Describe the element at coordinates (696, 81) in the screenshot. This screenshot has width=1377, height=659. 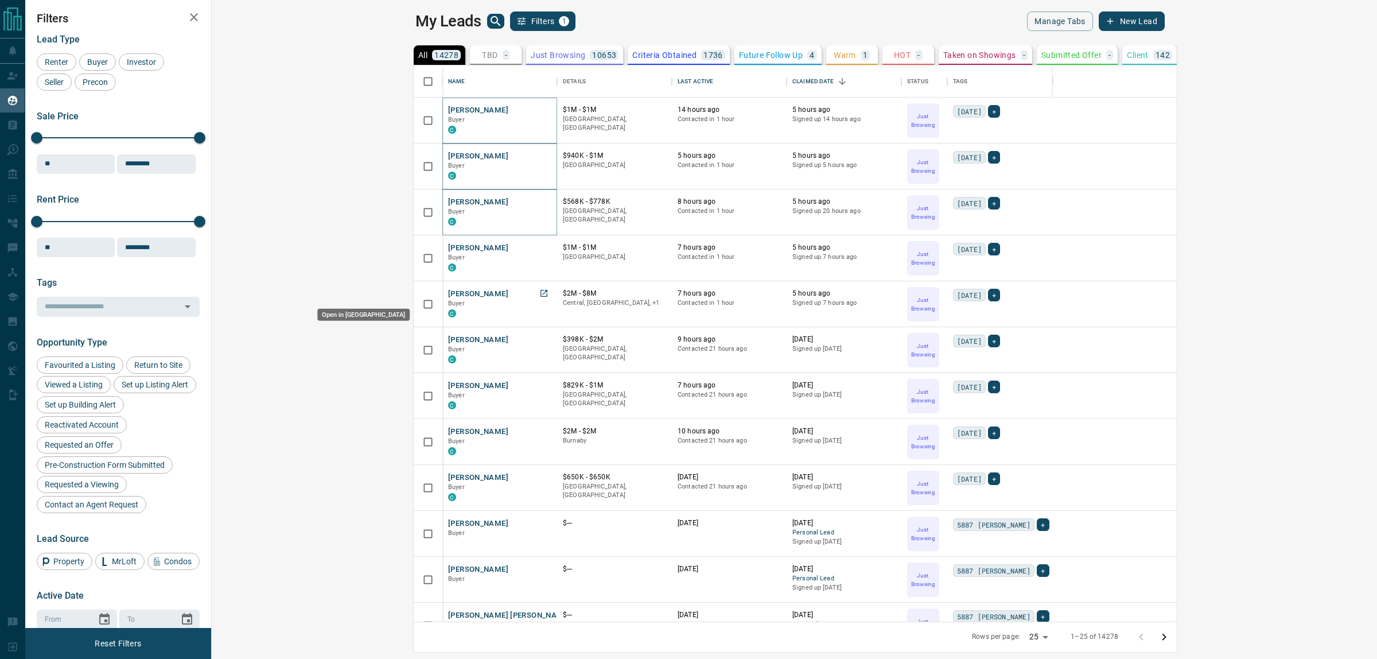
I see `div: Last Active` at that location.